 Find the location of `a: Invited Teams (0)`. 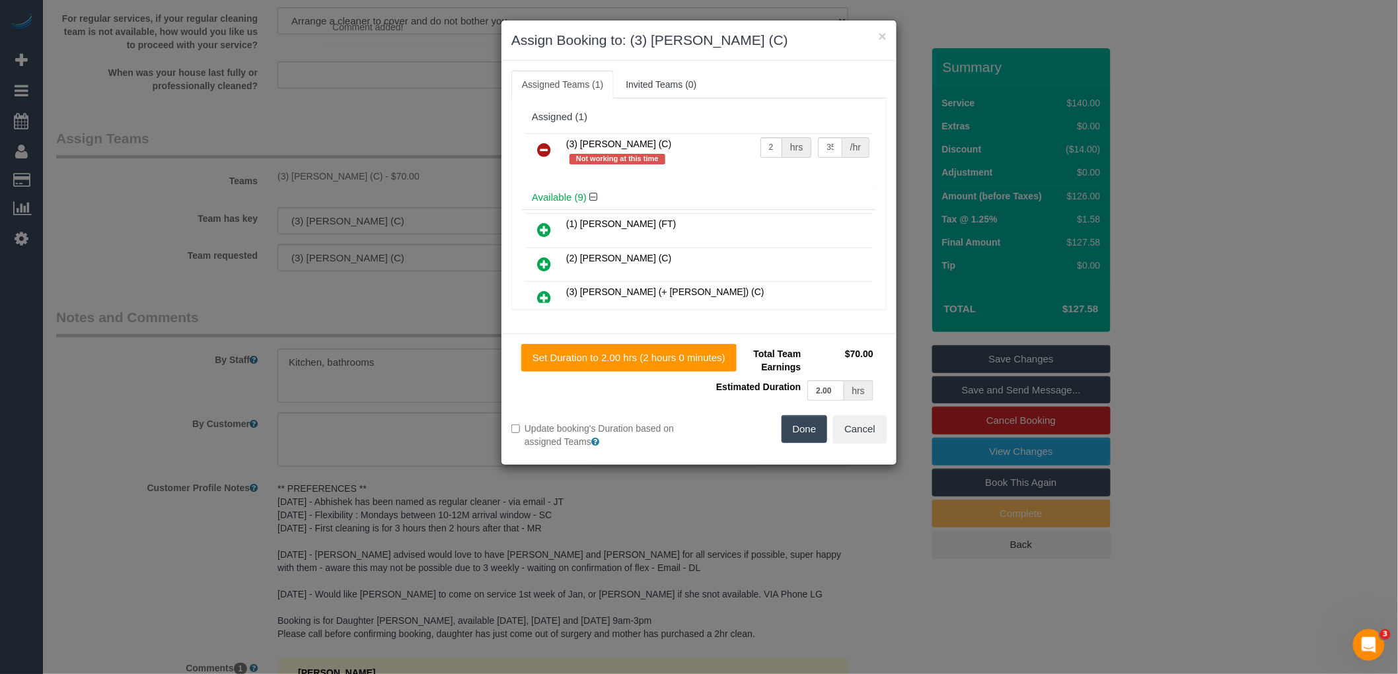

a: Invited Teams (0) is located at coordinates (660, 85).